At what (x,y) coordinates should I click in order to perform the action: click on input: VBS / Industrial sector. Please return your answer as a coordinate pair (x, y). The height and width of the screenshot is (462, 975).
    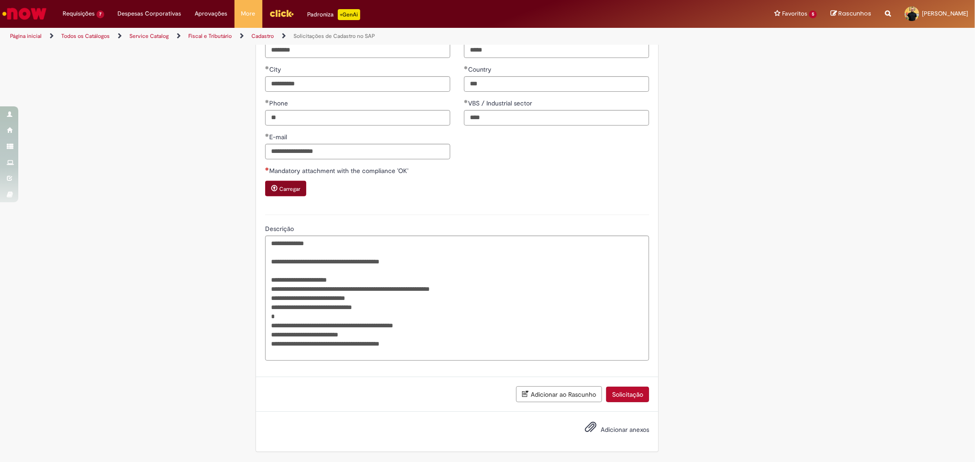
    Looking at the image, I should click on (556, 118).